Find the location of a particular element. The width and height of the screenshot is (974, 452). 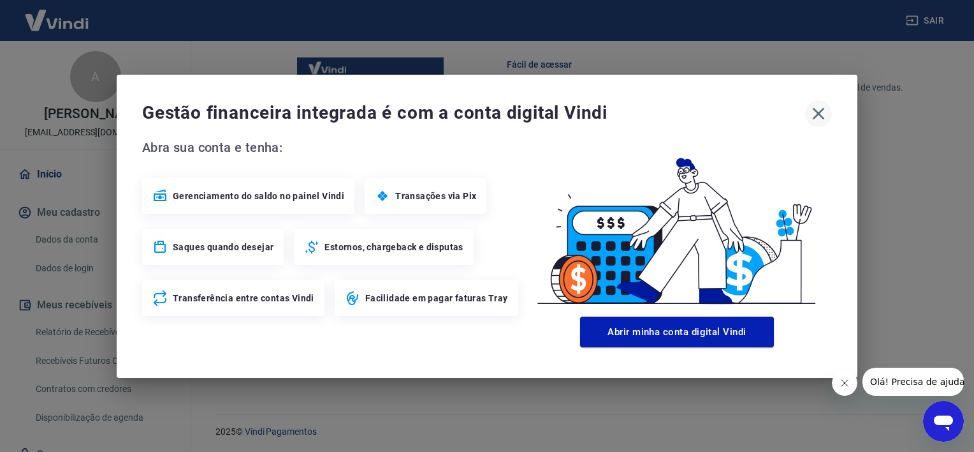

span: Olá! Precisa de ajuda? is located at coordinates (57, 14).